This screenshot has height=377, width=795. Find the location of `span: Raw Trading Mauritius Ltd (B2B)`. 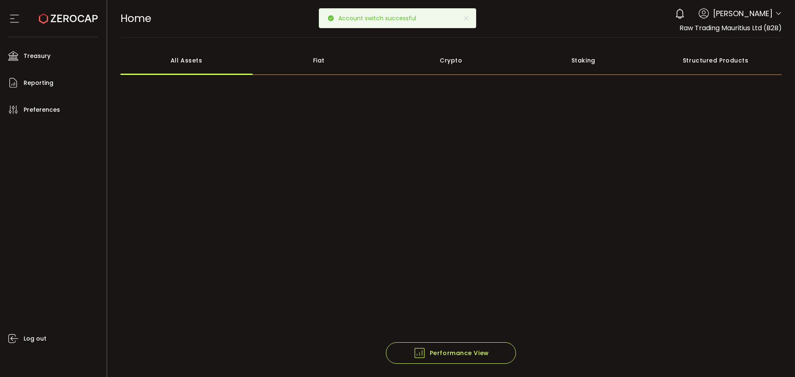

span: Raw Trading Mauritius Ltd (B2B) is located at coordinates (730, 28).